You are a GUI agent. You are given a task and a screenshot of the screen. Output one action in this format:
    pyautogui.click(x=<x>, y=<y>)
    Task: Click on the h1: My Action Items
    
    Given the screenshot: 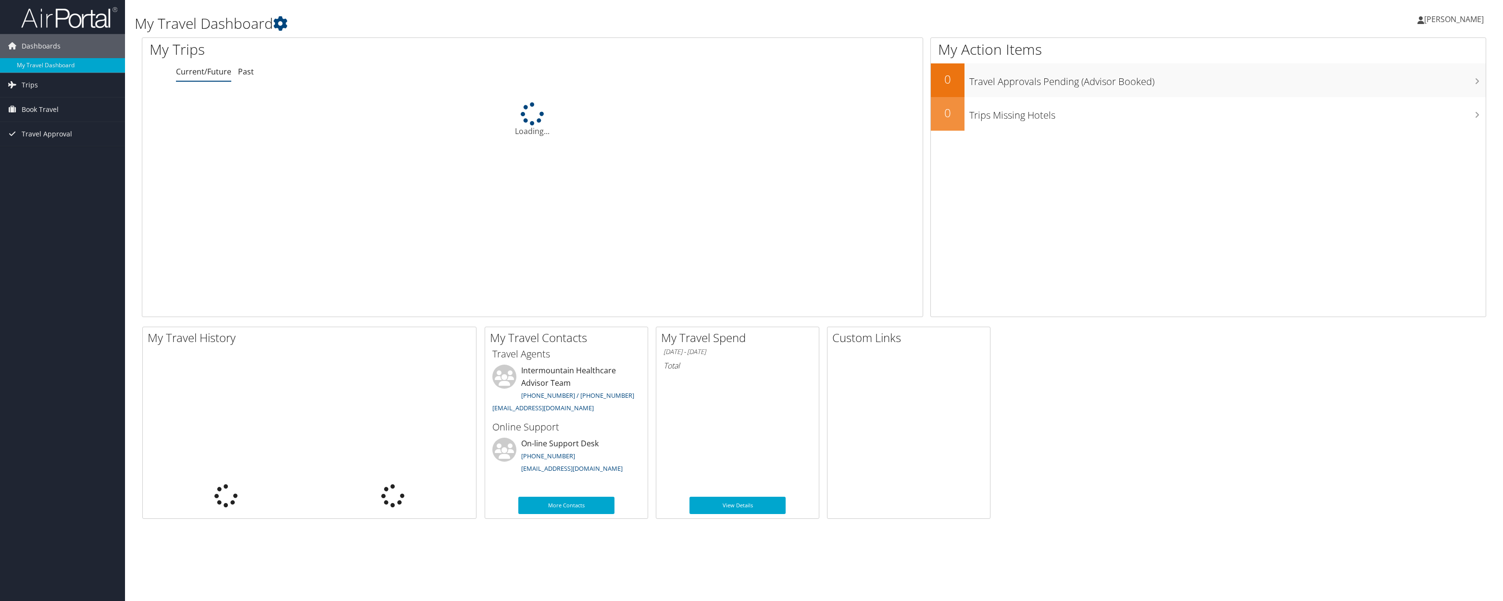 What is the action you would take?
    pyautogui.click(x=1208, y=50)
    